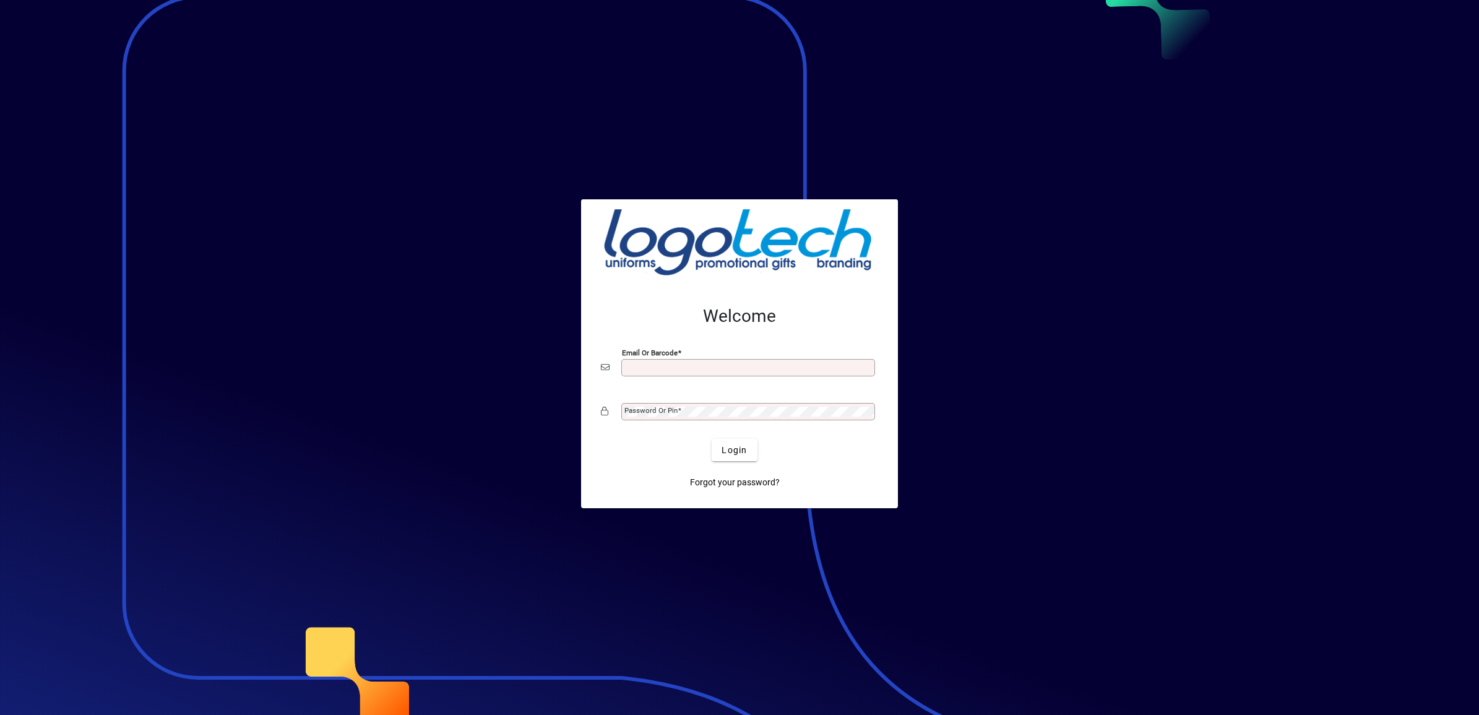  Describe the element at coordinates (734, 450) in the screenshot. I see `button: Login` at that location.